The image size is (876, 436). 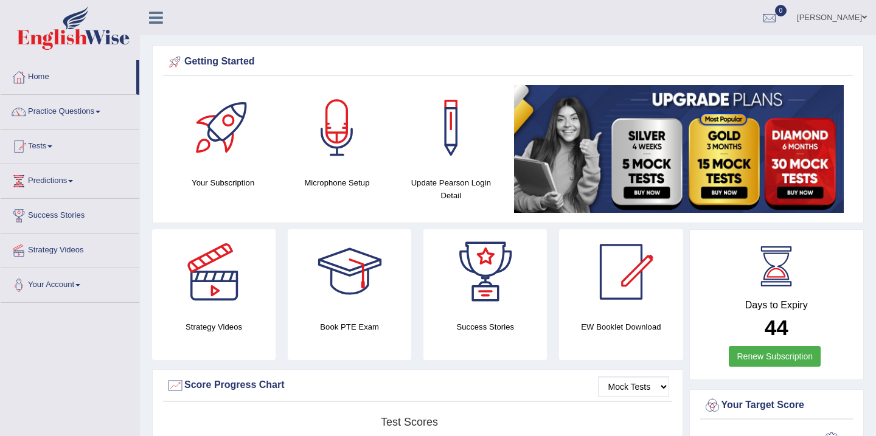 I want to click on a: Strategy Videos, so click(x=70, y=249).